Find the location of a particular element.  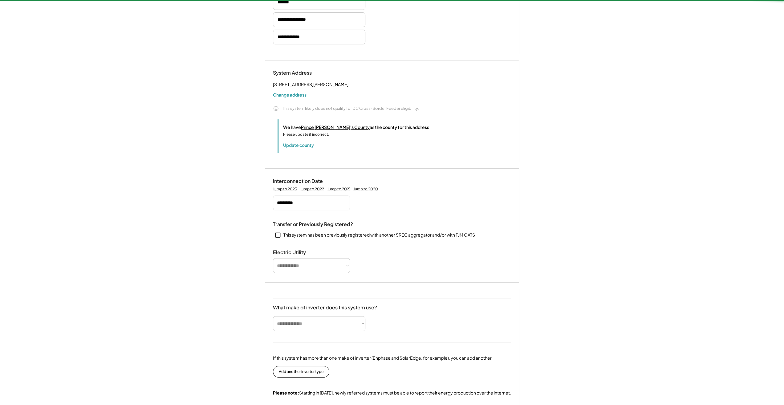

div: Jump to 2022 is located at coordinates (312, 189).